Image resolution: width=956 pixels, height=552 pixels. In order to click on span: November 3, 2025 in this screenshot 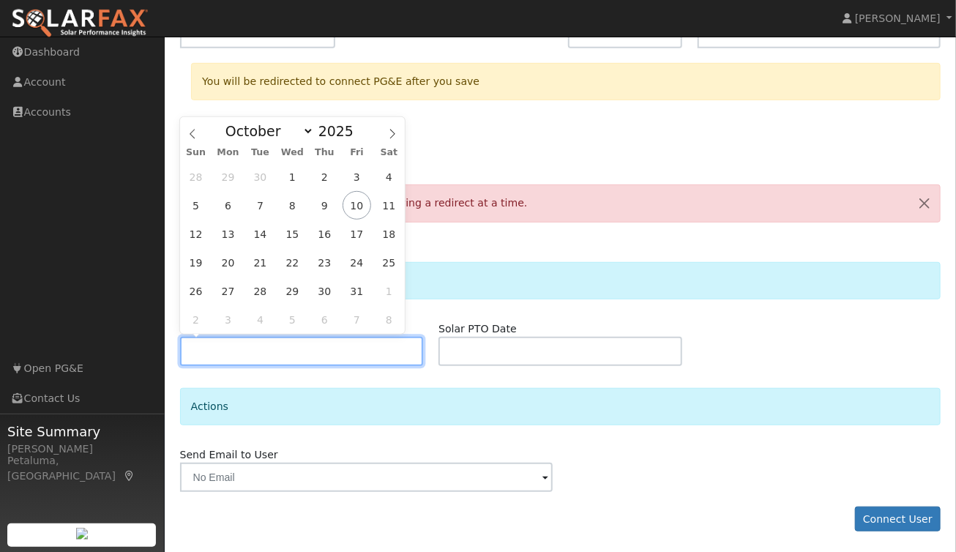, I will do `click(228, 319)`.